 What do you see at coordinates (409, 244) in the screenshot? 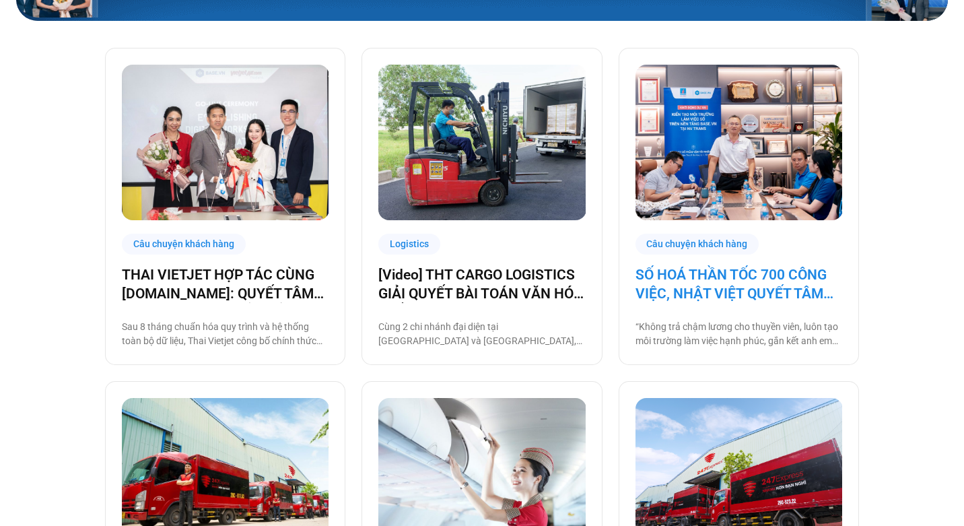
I see `div: Logistics` at bounding box center [409, 244].